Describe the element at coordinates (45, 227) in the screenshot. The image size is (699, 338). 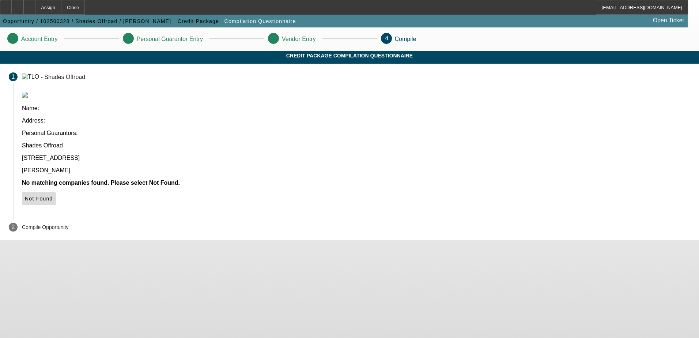
I see `p: Compile Opportunity` at that location.